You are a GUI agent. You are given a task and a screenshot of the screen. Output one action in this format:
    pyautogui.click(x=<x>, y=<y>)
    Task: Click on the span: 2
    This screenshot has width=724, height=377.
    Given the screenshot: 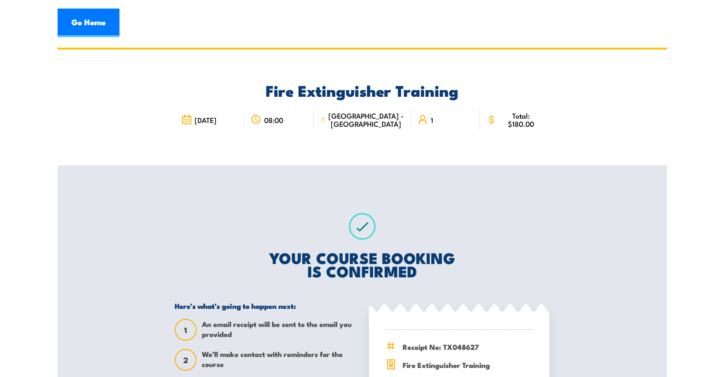 What is the action you would take?
    pyautogui.click(x=186, y=360)
    